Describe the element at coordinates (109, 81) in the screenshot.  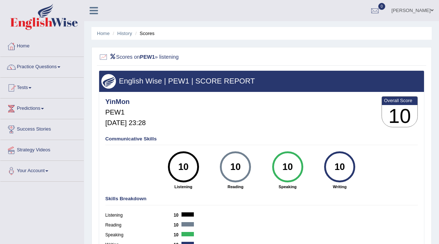
I see `img: wings.png` at that location.